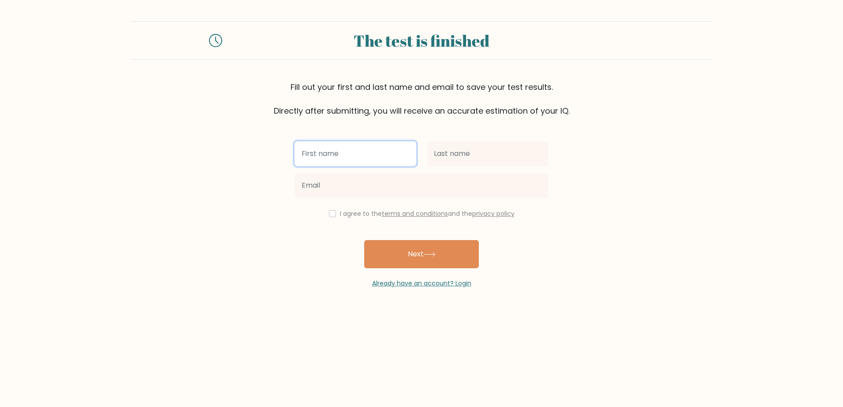 The height and width of the screenshot is (407, 843). What do you see at coordinates (421, 41) in the screenshot?
I see `div: The test is finished` at bounding box center [421, 41].